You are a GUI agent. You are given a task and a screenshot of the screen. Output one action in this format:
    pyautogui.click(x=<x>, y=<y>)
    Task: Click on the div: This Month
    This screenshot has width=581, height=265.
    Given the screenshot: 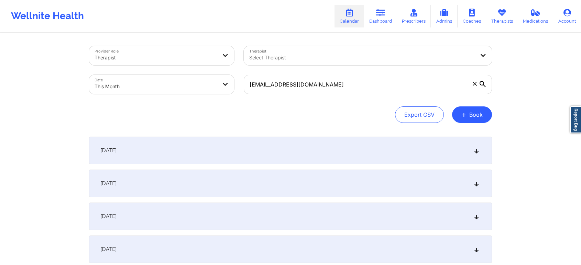 What is the action you would take?
    pyautogui.click(x=156, y=87)
    